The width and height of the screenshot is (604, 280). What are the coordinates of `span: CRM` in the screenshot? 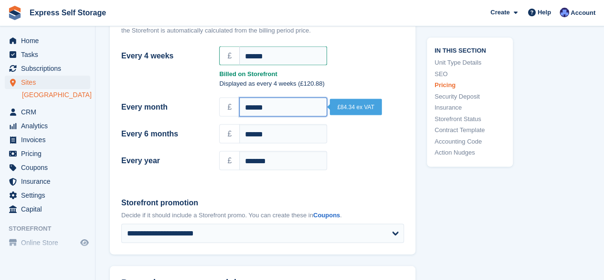 It's located at (50, 112).